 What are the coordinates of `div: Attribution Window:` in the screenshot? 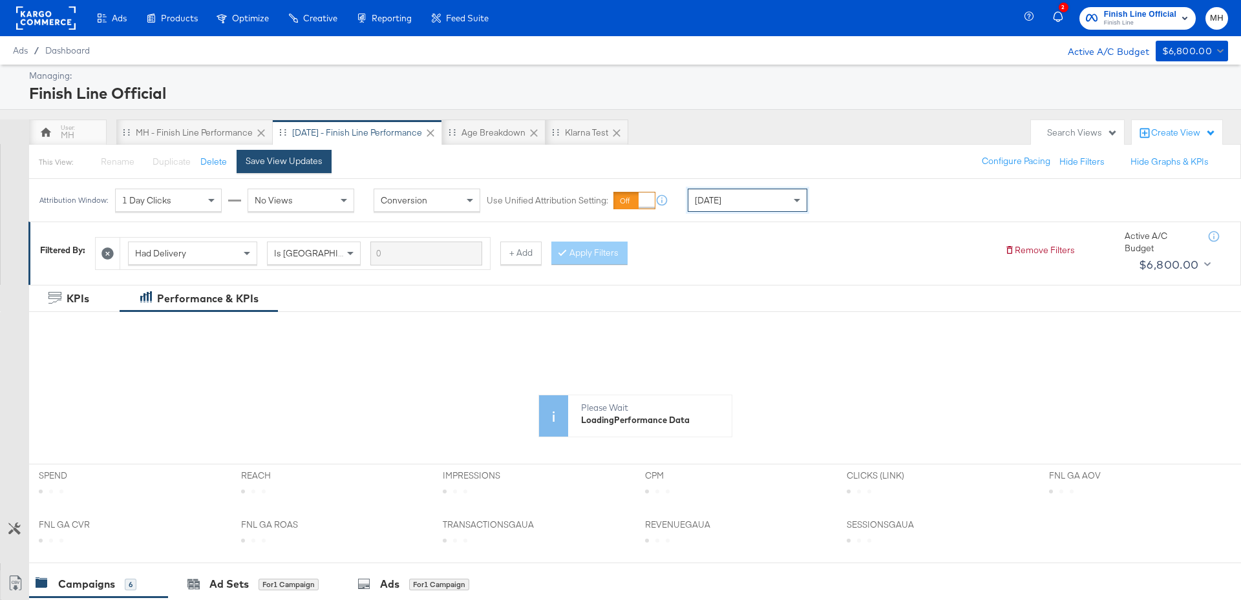 It's located at (74, 200).